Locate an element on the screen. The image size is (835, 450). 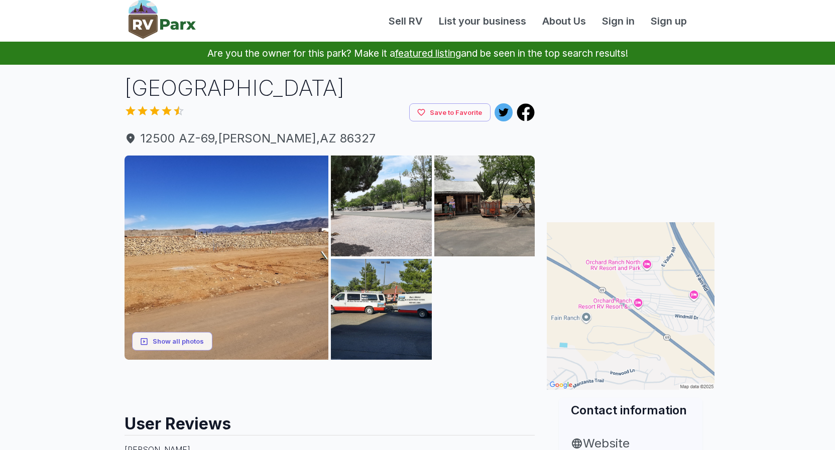
a: List your business is located at coordinates (482, 21).